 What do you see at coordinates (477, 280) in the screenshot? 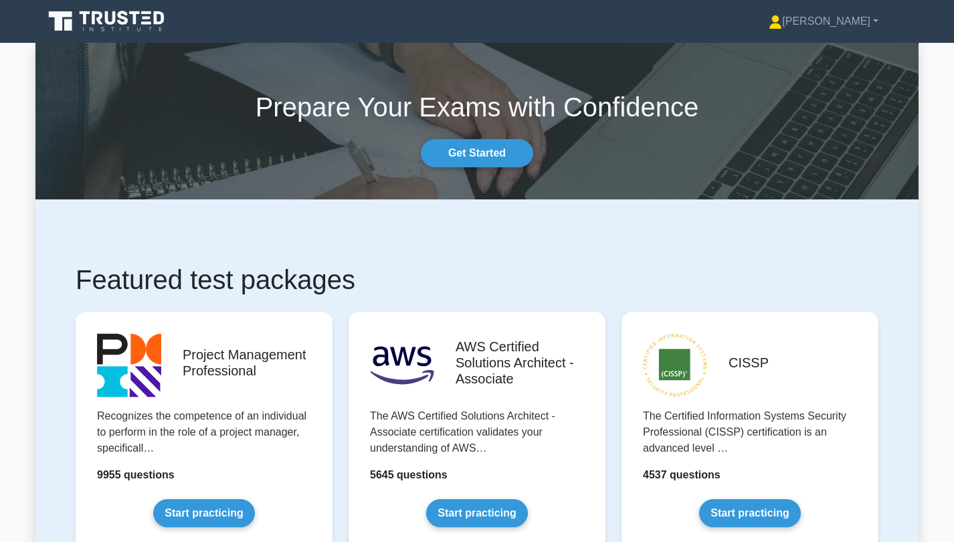
I see `h1: Featured test packages` at bounding box center [477, 280].